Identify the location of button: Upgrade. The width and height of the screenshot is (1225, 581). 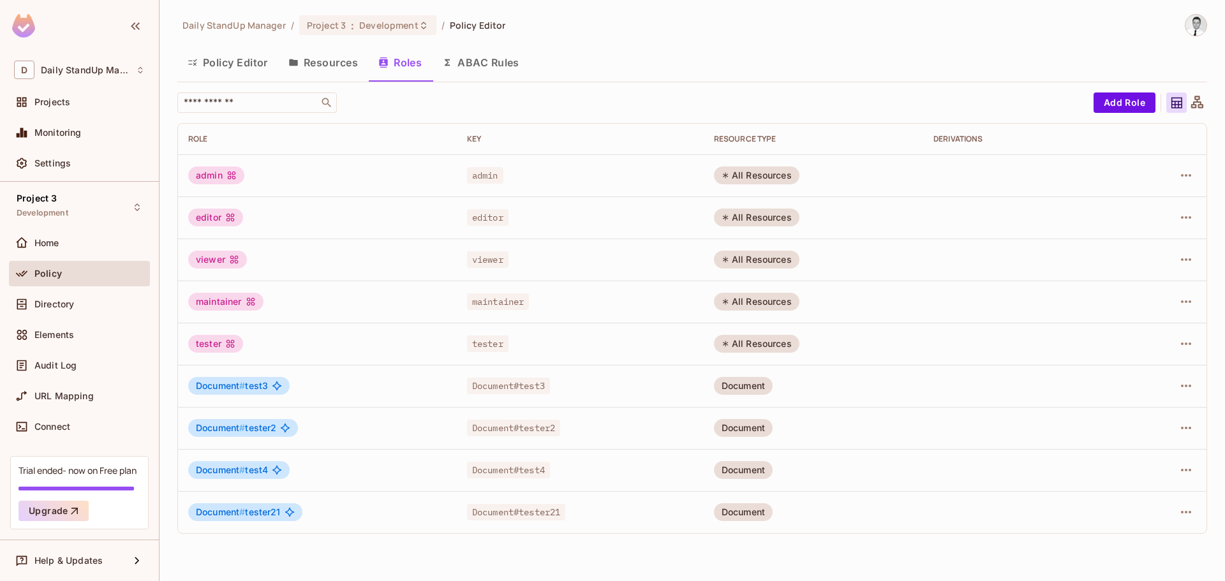
(54, 511).